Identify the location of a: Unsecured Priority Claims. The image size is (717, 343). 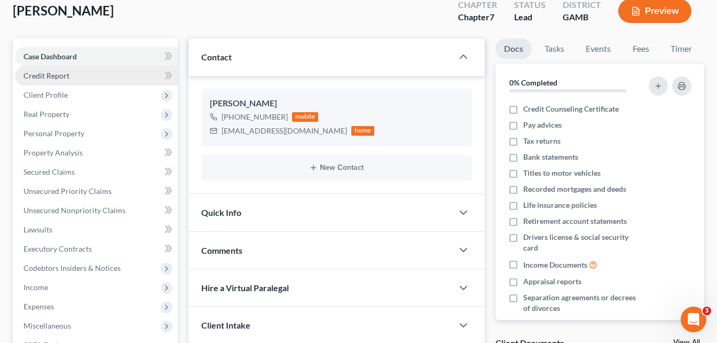
(96, 191).